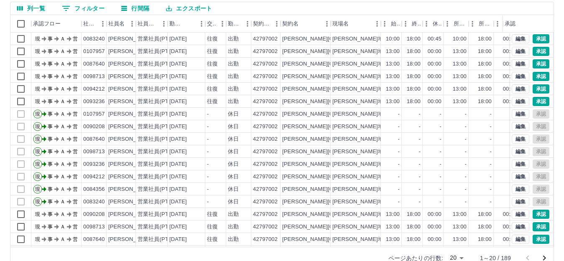  I want to click on div: 所定開始, so click(460, 24).